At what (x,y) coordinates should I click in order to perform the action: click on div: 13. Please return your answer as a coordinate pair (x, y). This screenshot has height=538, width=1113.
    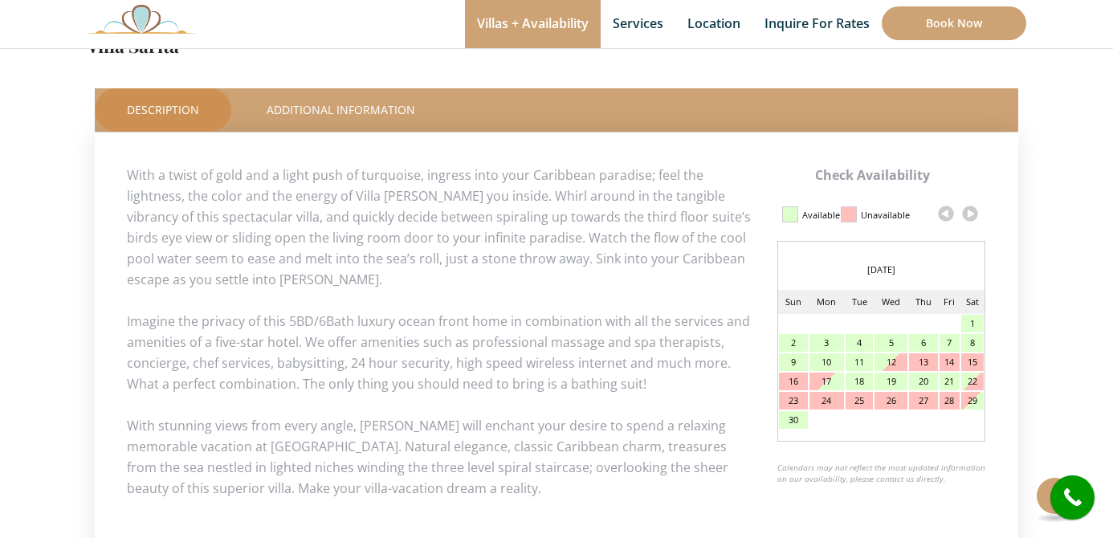
    Looking at the image, I should click on (924, 362).